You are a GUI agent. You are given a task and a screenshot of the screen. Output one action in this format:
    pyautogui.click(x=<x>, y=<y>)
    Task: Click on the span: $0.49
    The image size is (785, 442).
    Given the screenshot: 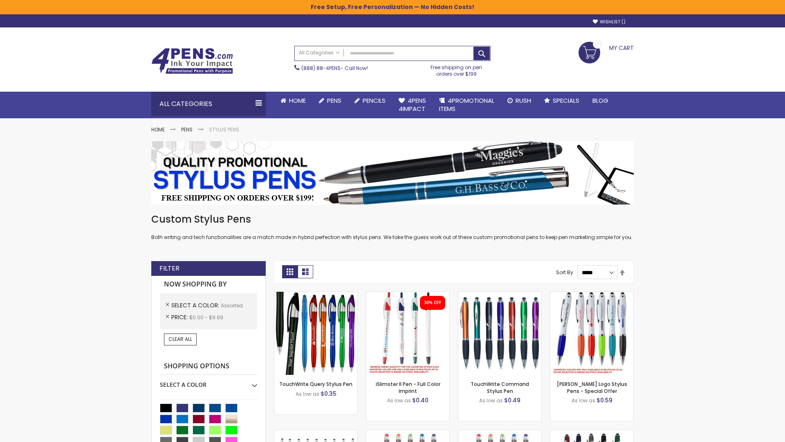 What is the action you would take?
    pyautogui.click(x=512, y=400)
    